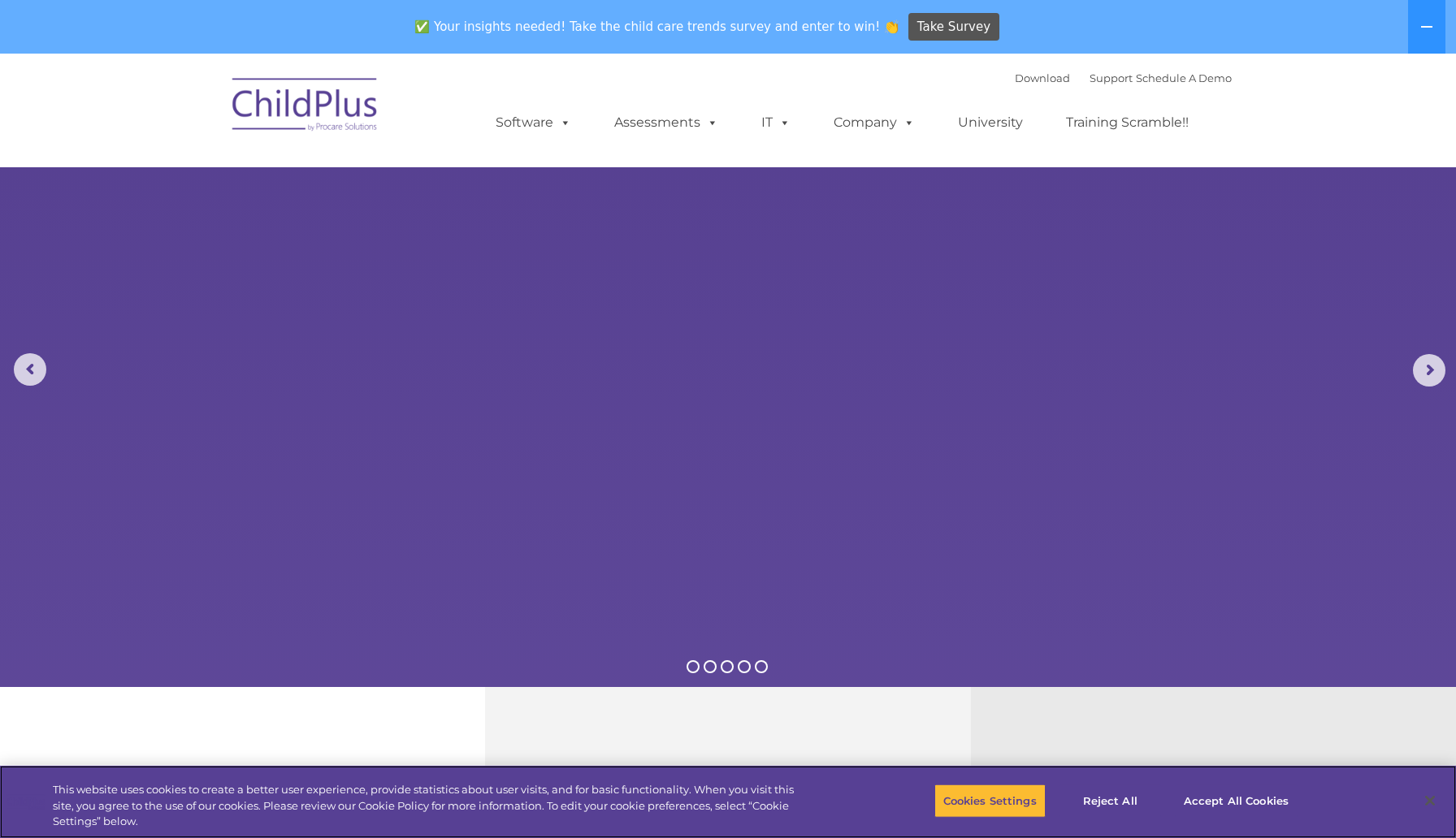 The height and width of the screenshot is (838, 1456). Describe the element at coordinates (953, 27) in the screenshot. I see `a: Take Survey` at that location.